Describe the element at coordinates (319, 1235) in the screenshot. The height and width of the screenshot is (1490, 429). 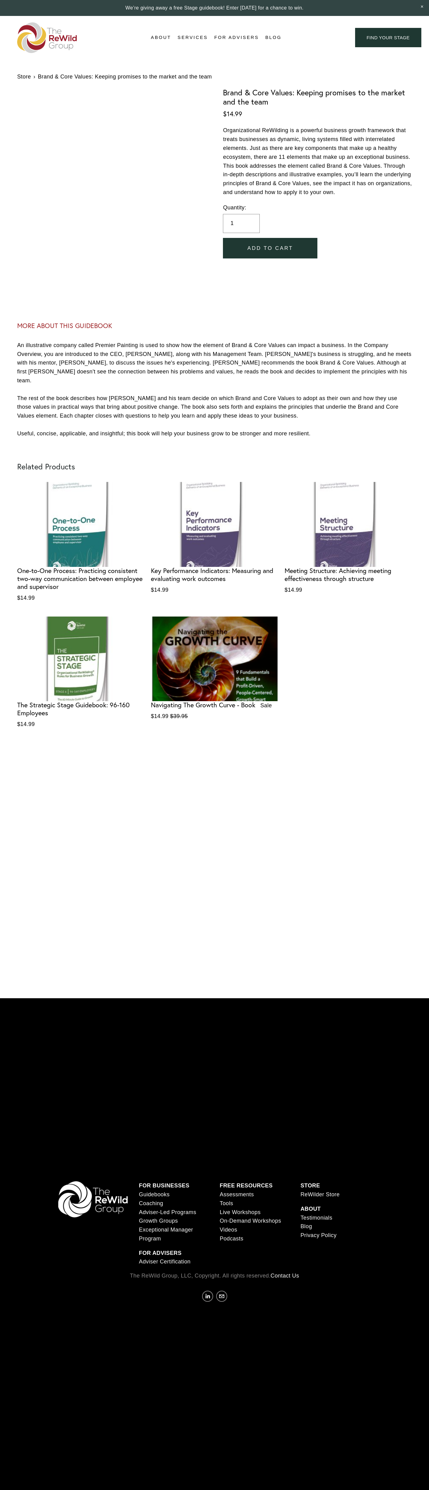
I see `a: Privacy Policy` at that location.